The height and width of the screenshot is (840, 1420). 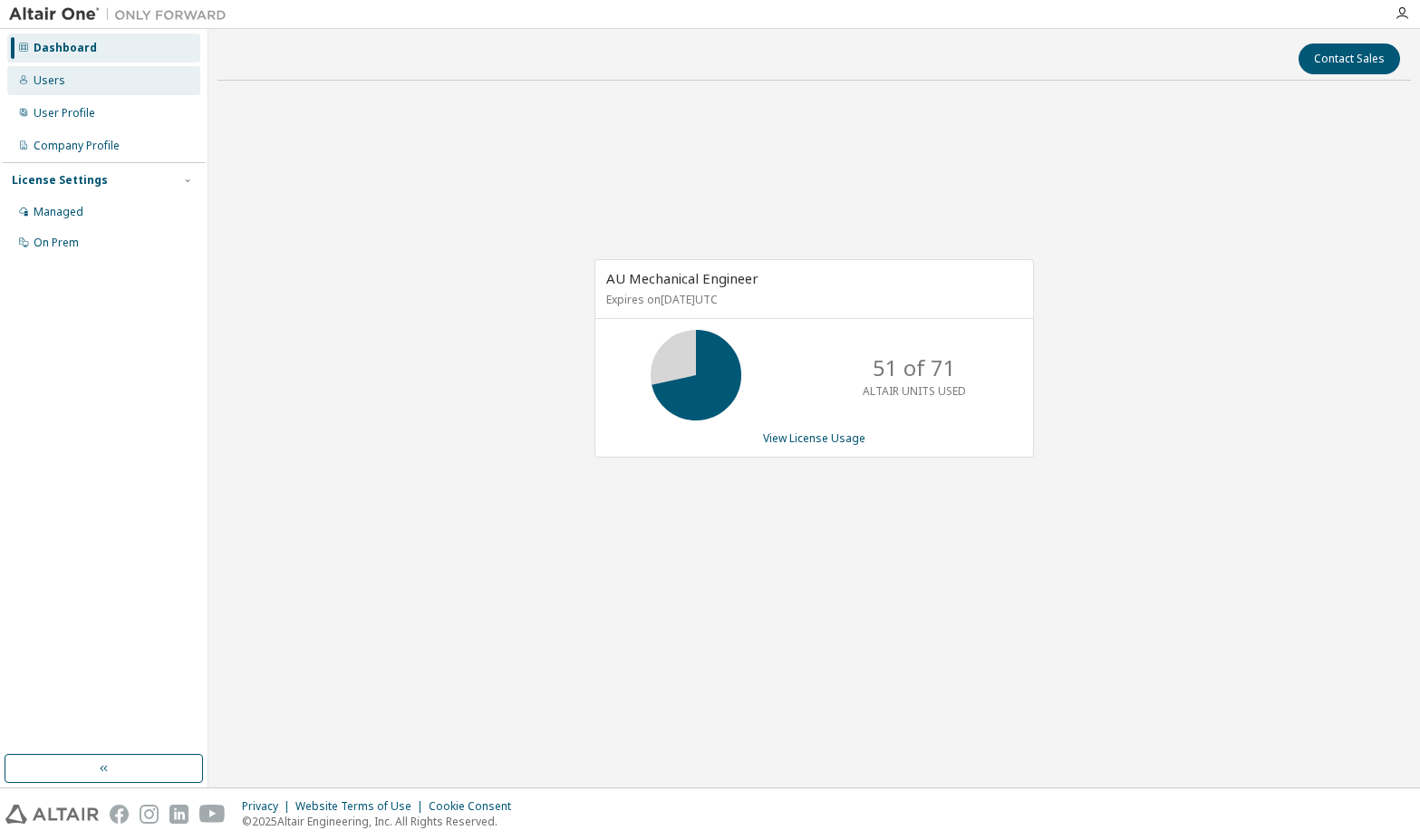 I want to click on button: Contact Sales, so click(x=1349, y=58).